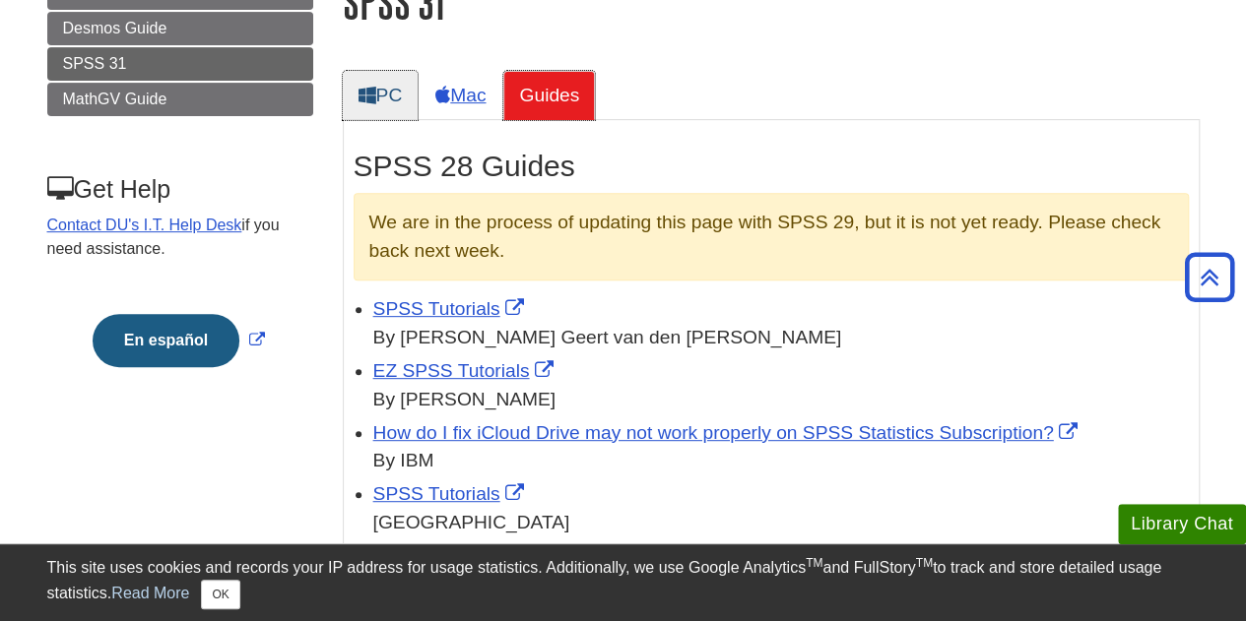 This screenshot has height=621, width=1246. I want to click on div: By IBM, so click(781, 461).